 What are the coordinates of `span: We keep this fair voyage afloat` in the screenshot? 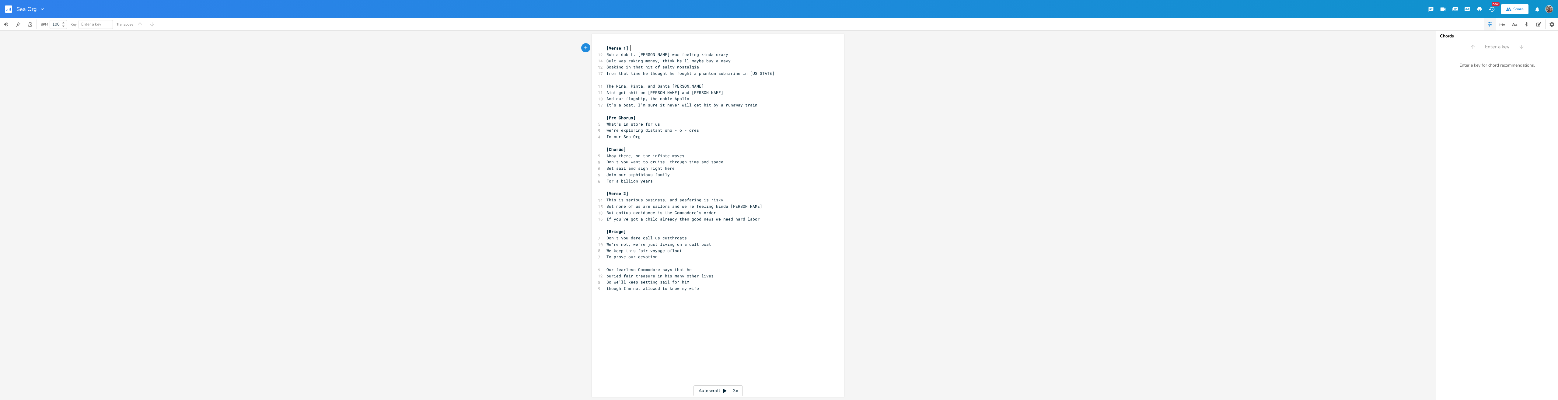 It's located at (644, 251).